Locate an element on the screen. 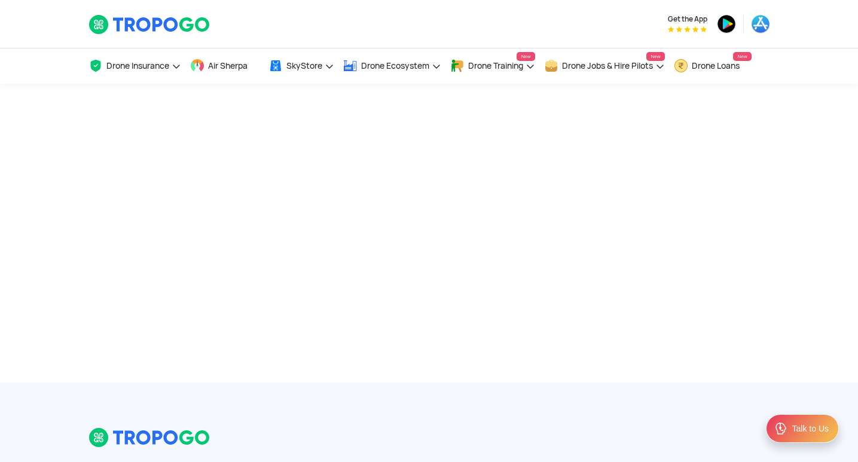 The width and height of the screenshot is (858, 462). span: Drone Training is located at coordinates (496, 66).